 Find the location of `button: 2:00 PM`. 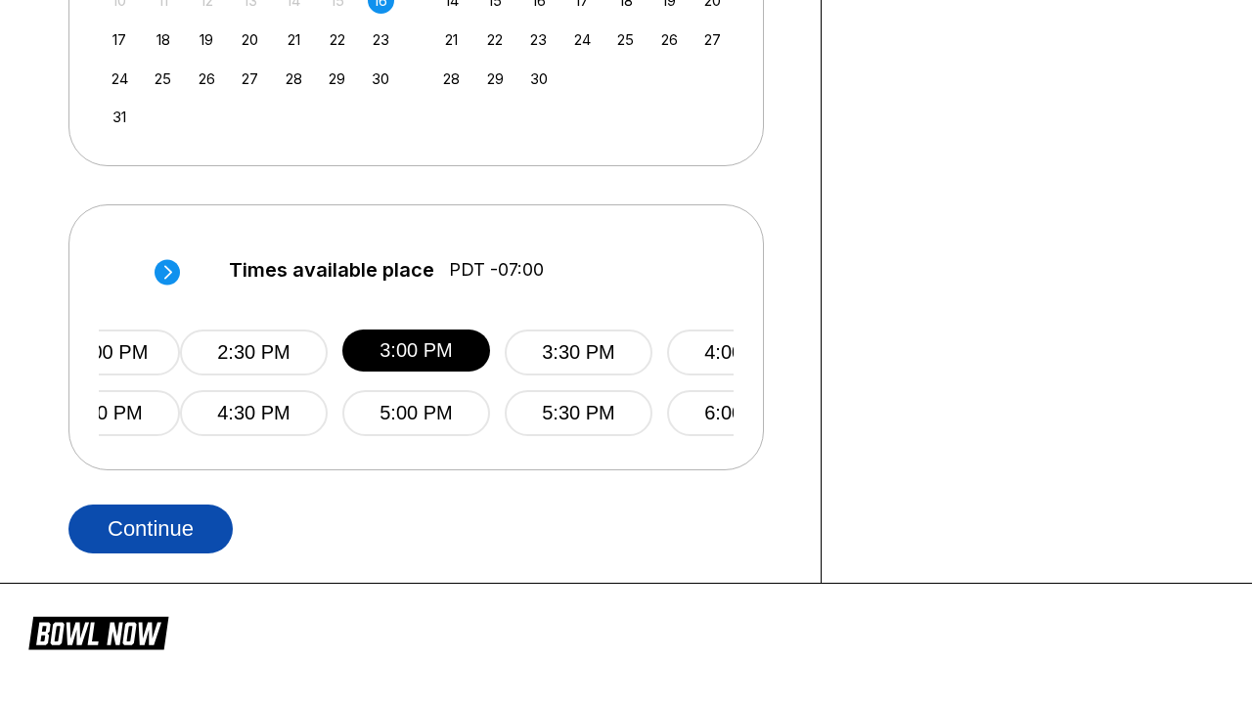

button: 2:00 PM is located at coordinates (106, 413).